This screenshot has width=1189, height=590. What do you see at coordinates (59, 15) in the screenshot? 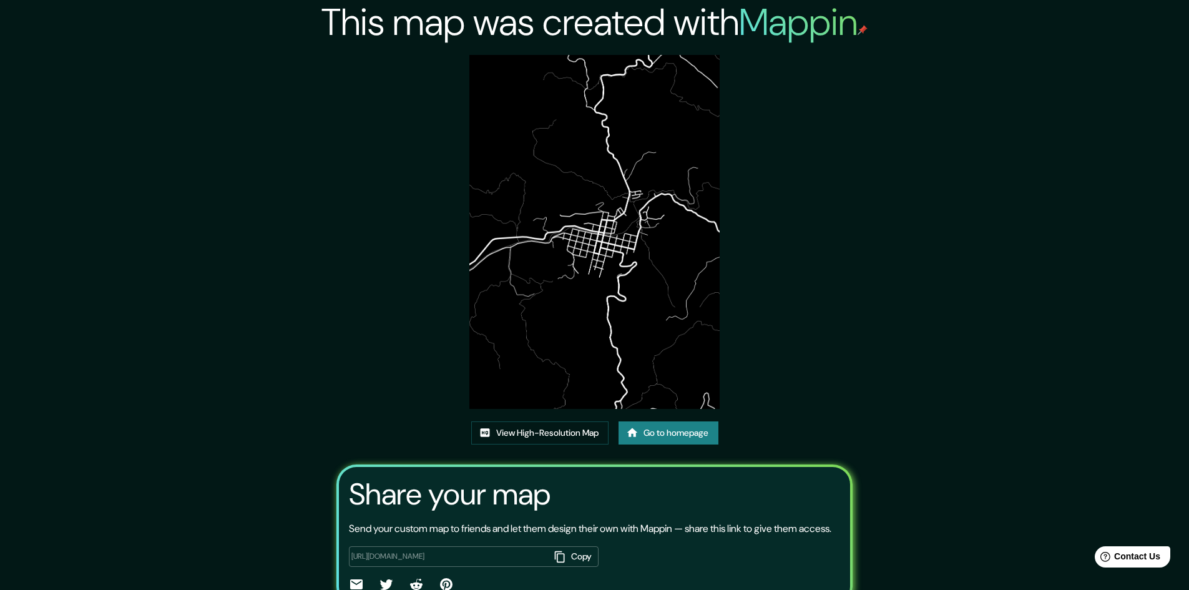
I see `span: Contact Us` at bounding box center [59, 15].